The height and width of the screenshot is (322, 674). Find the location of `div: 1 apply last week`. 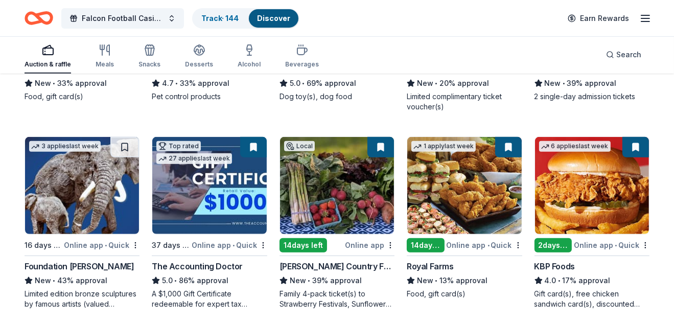

div: 1 apply last week is located at coordinates (443, 146).